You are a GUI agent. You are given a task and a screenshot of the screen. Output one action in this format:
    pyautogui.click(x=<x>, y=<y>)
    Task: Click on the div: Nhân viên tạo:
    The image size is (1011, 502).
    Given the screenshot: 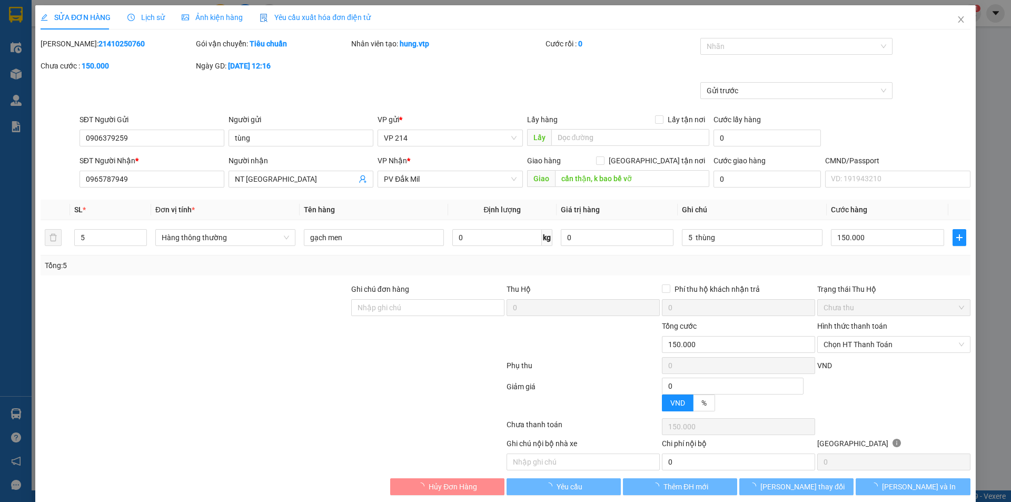 What is the action you would take?
    pyautogui.click(x=447, y=44)
    